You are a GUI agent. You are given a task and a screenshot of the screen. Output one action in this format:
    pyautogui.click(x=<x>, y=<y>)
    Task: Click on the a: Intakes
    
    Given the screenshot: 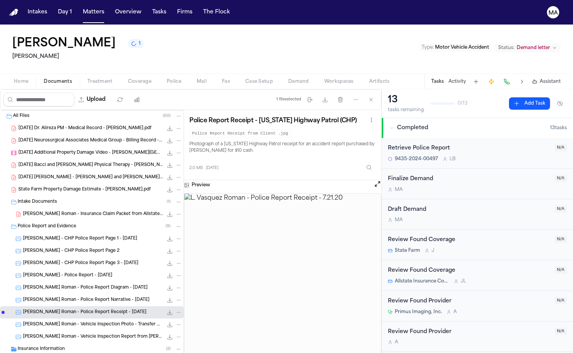 What is the action you would take?
    pyautogui.click(x=37, y=12)
    